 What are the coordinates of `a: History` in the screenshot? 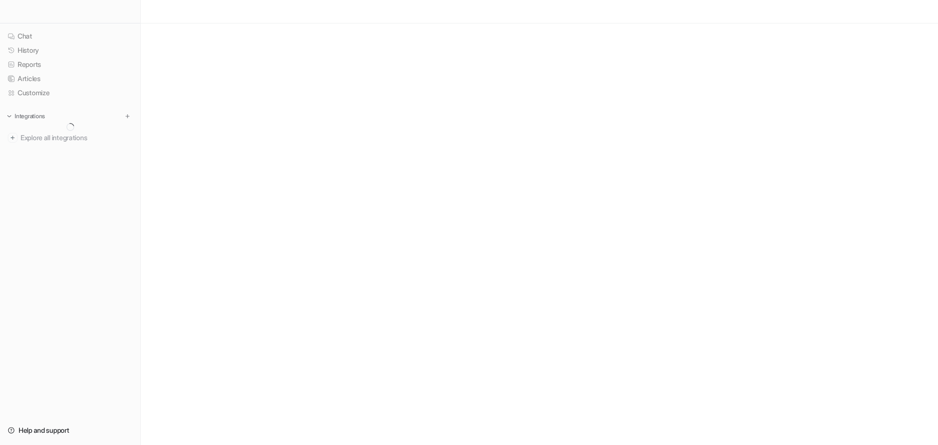 It's located at (70, 50).